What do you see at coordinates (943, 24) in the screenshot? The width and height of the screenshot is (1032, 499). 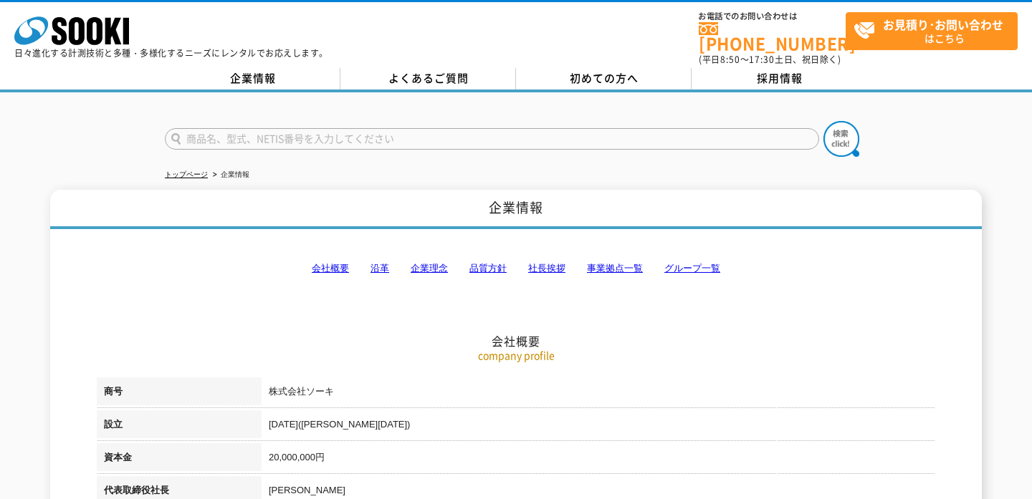 I see `strong: お見積り･お問い合わせ` at bounding box center [943, 24].